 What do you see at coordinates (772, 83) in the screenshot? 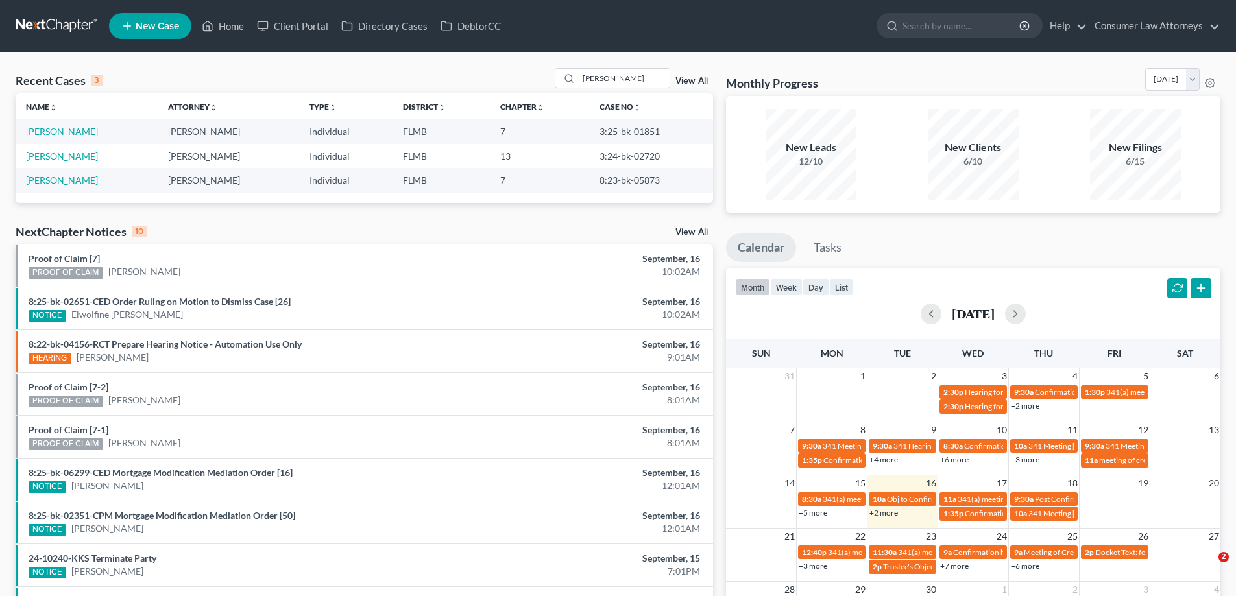
I see `h3: Monthly Progress` at bounding box center [772, 83].